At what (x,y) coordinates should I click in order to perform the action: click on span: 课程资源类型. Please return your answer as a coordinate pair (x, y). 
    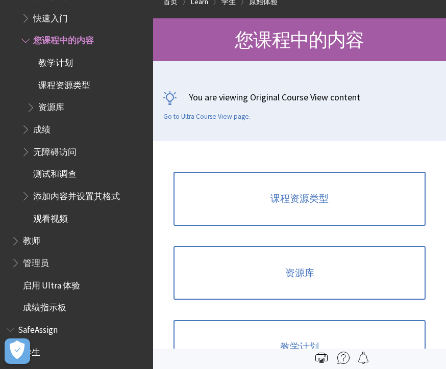
    Looking at the image, I should click on (64, 83).